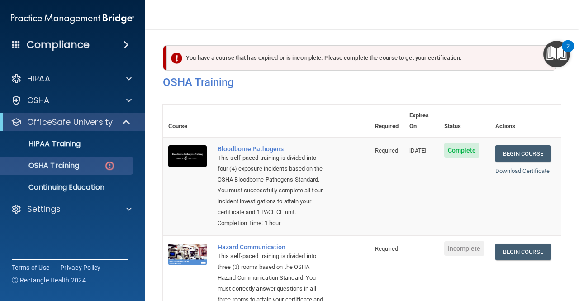 Image resolution: width=579 pixels, height=301 pixels. I want to click on div: Hazard Communication, so click(271, 247).